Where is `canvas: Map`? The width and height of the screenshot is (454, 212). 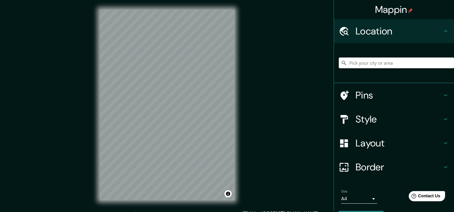
canvas: Map is located at coordinates (167, 105).